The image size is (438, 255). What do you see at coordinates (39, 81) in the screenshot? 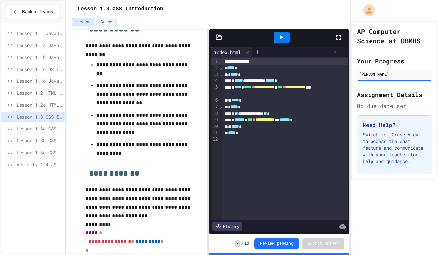
I see `span: Lesson 1.1d JavaScript` at bounding box center [39, 81].